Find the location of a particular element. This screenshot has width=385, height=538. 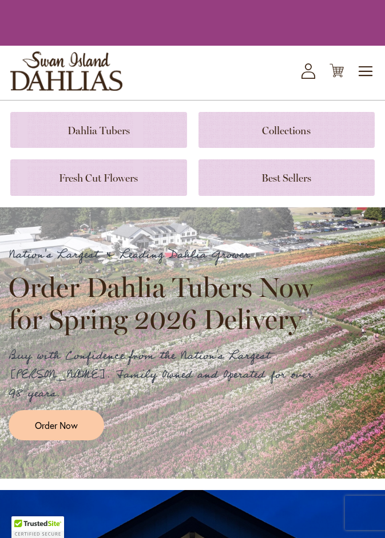

span: Order Now is located at coordinates (56, 425).